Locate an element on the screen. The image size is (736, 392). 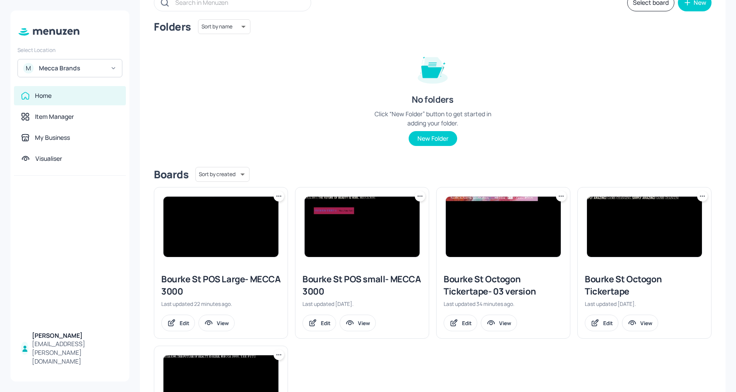
div: Click “New Folder” button to get started in adding your folder. is located at coordinates (433, 118).